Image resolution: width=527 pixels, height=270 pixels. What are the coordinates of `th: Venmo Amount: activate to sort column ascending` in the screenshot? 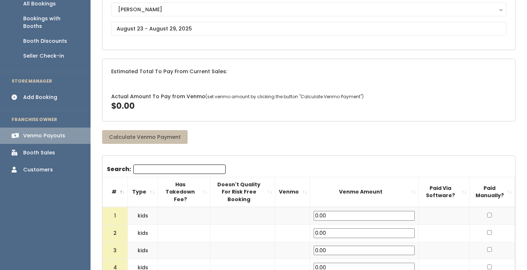 It's located at (364, 192).